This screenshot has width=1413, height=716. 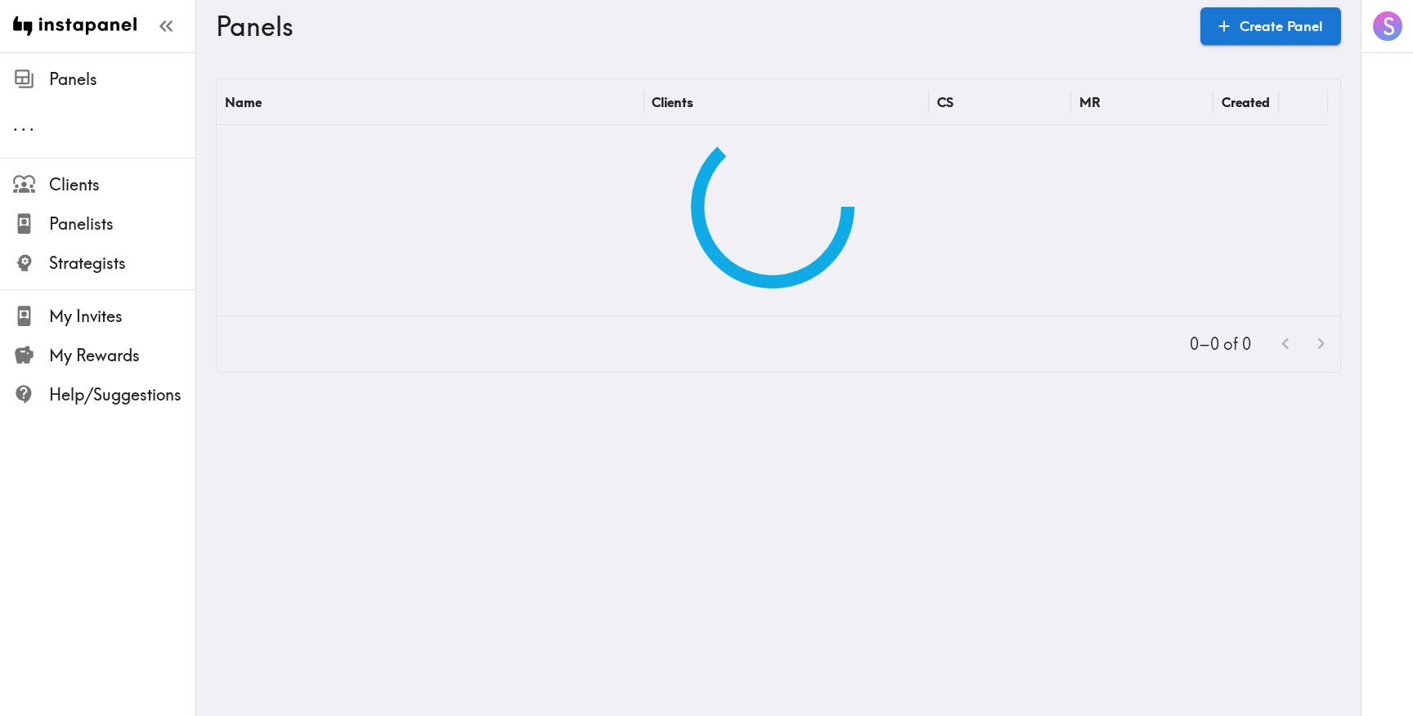 I want to click on h3: Panels, so click(x=701, y=26).